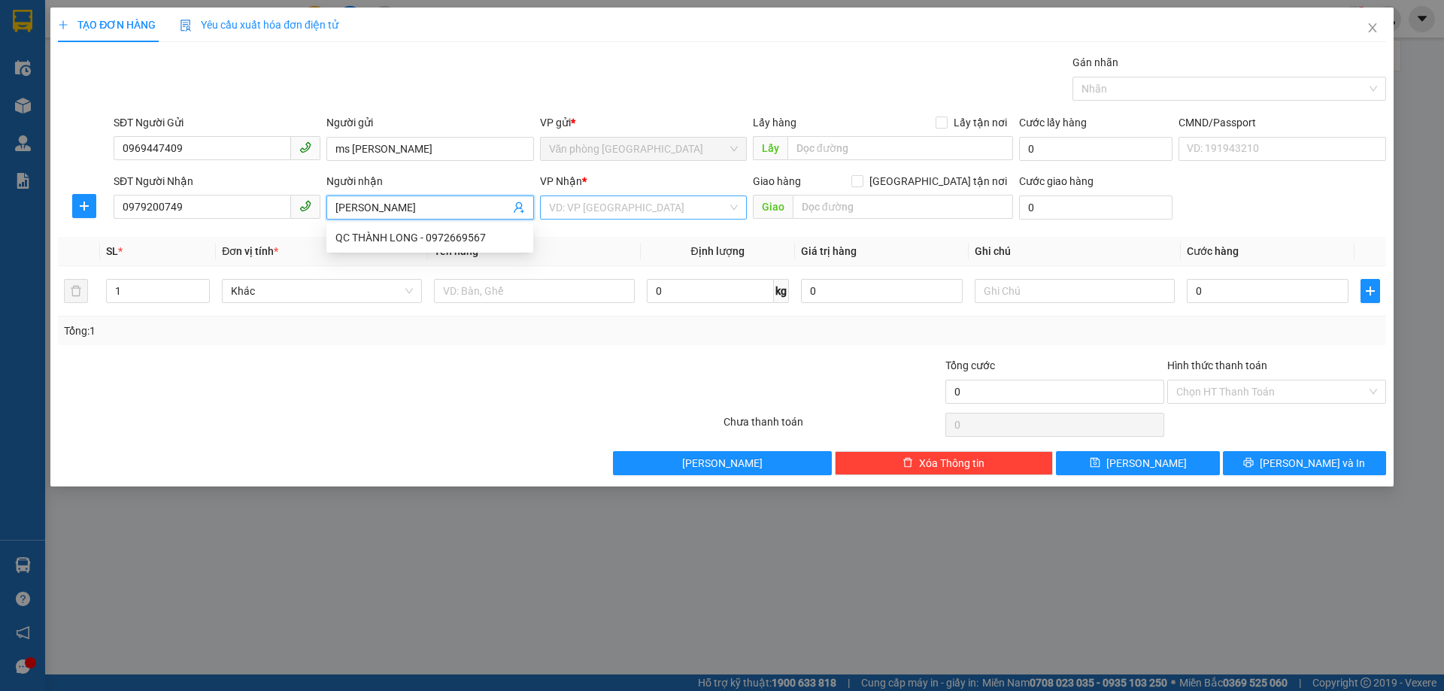  I want to click on input: 0, so click(881, 291).